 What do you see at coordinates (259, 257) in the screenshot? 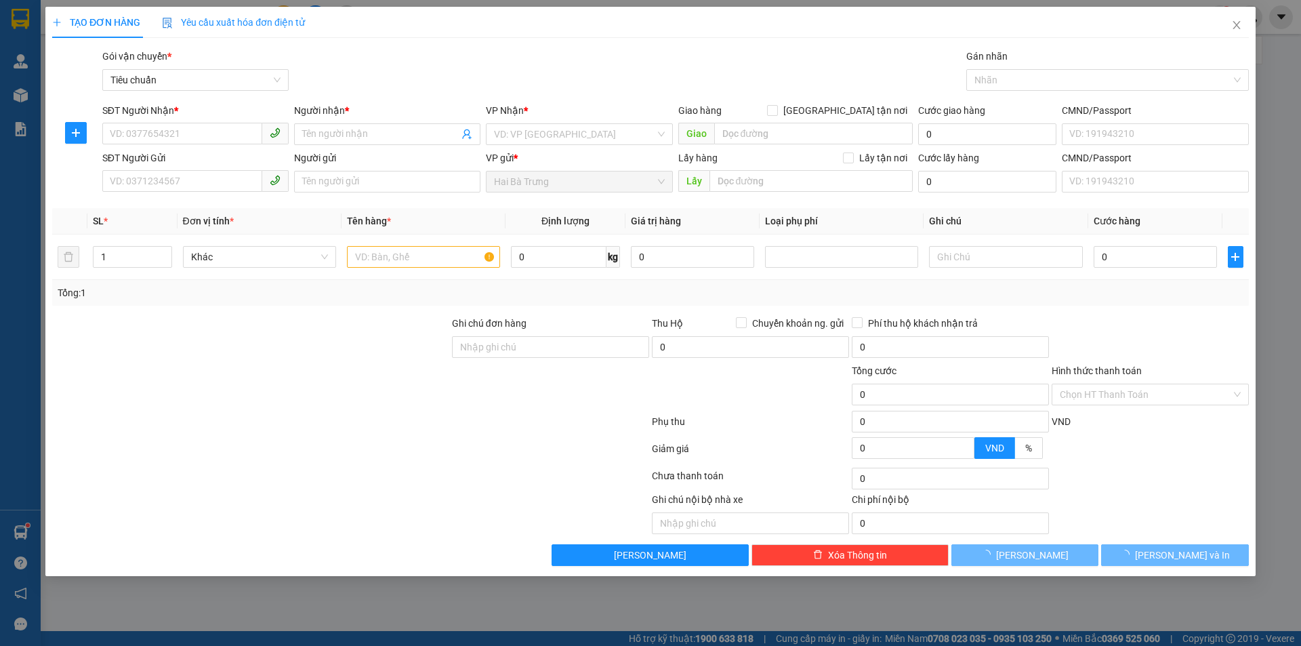
I see `span: Khác` at bounding box center [259, 257].